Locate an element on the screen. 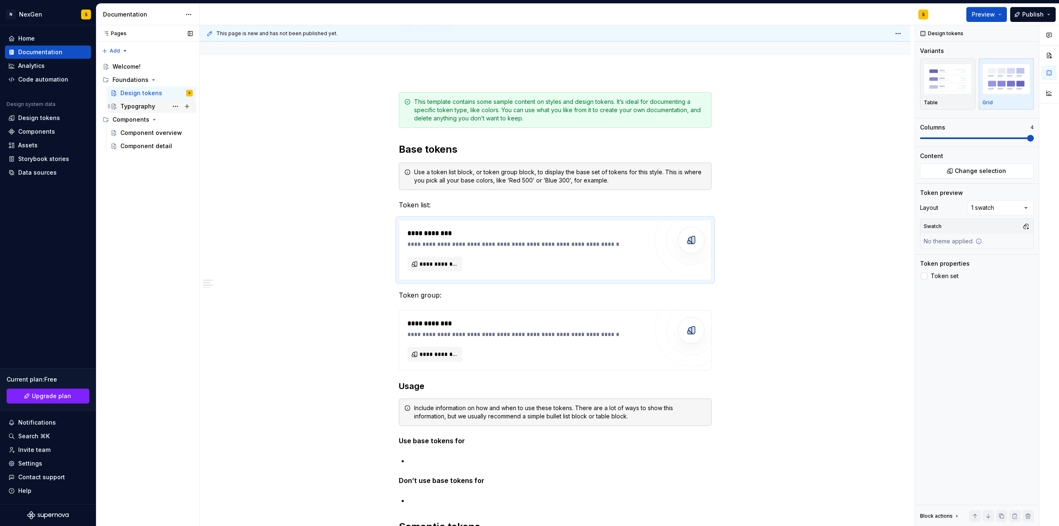 Image resolution: width=1059 pixels, height=526 pixels. button: Change selection is located at coordinates (977, 171).